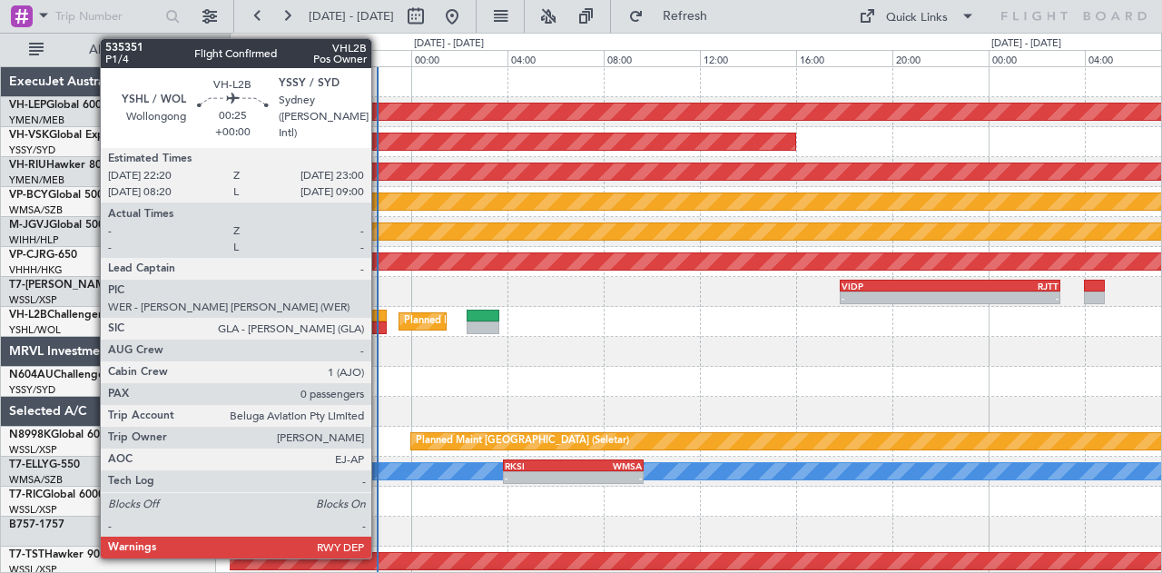 This screenshot has height=573, width=1162. Describe the element at coordinates (60, 225) in the screenshot. I see `a: M-JGVJGlobal 5000` at that location.